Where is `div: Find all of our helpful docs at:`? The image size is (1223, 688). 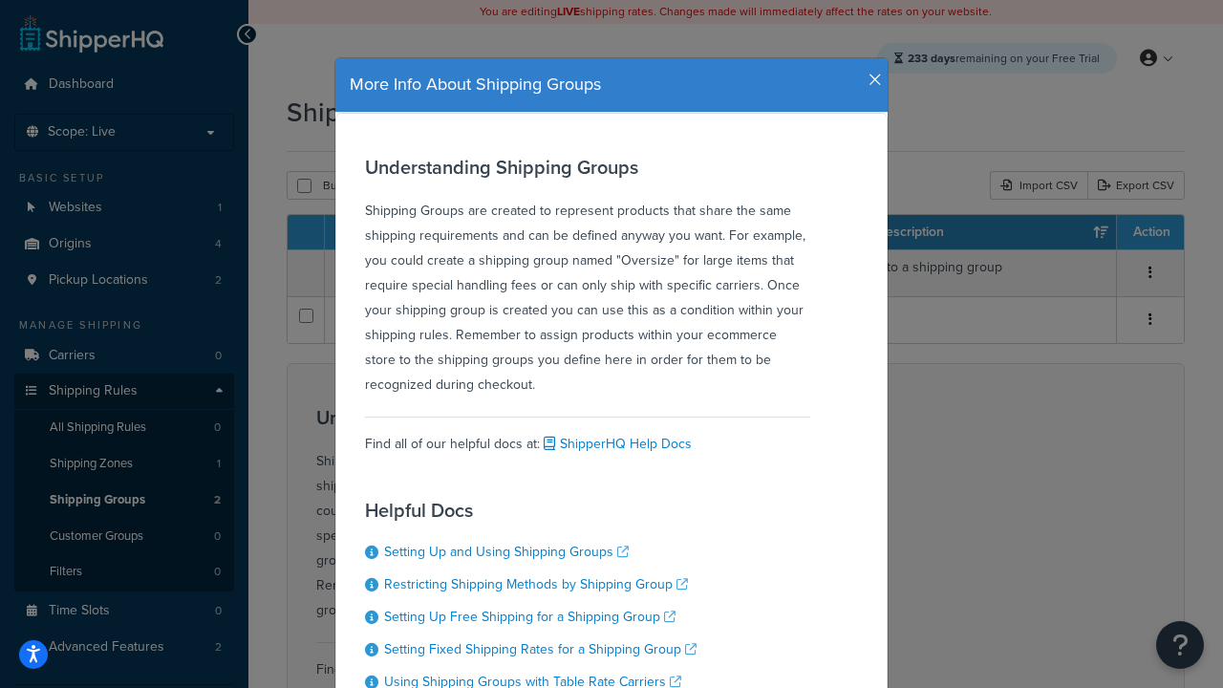 div: Find all of our helpful docs at: is located at coordinates (587, 437).